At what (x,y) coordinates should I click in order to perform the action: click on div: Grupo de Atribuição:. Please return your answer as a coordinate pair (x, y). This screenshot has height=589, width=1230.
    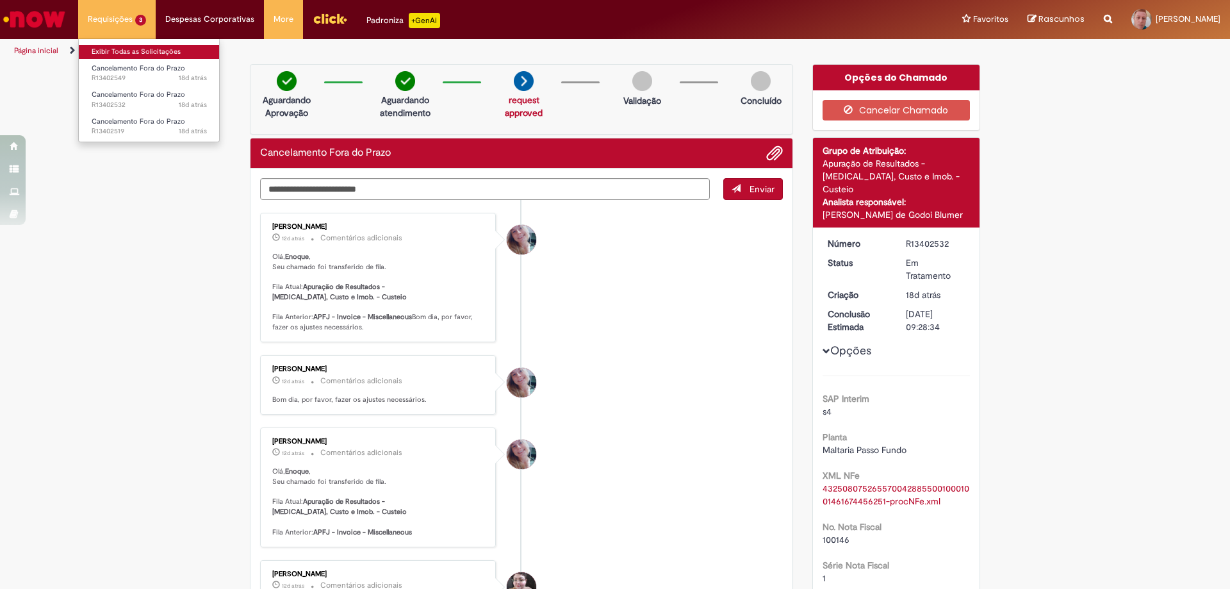
    Looking at the image, I should click on (896, 151).